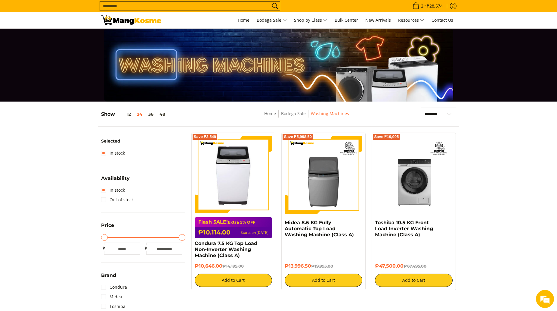 This screenshot has height=311, width=557. What do you see at coordinates (387, 137) in the screenshot?
I see `span: Save ₱19,995` at bounding box center [387, 137].